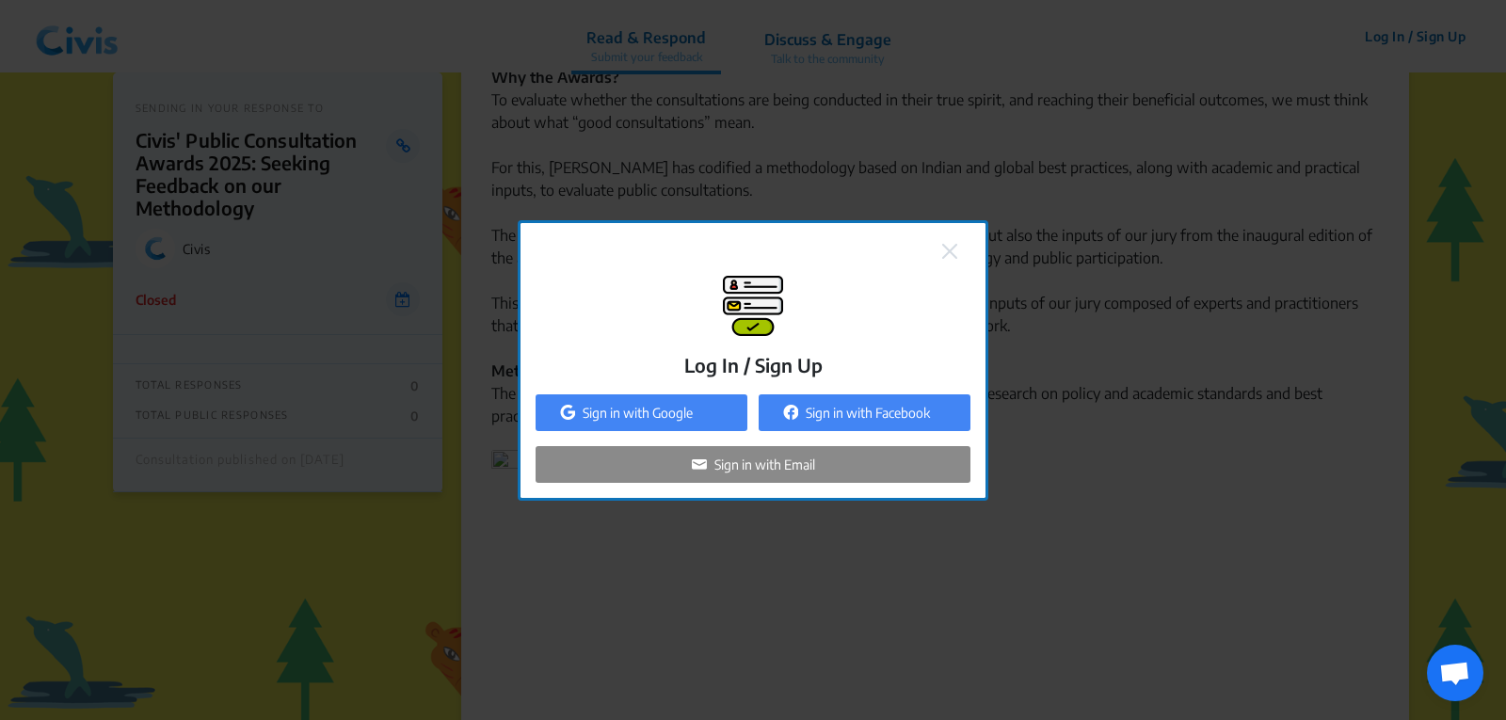 Image resolution: width=1506 pixels, height=720 pixels. I want to click on img: signup-modal.png, so click(753, 306).